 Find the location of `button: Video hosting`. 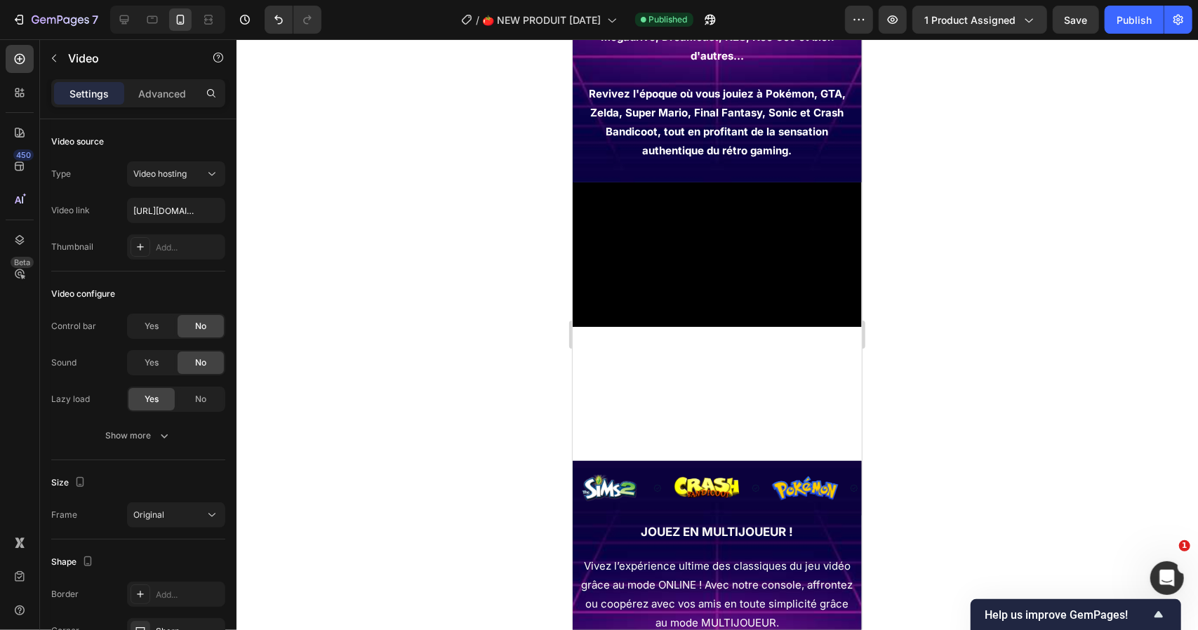

button: Video hosting is located at coordinates (176, 174).